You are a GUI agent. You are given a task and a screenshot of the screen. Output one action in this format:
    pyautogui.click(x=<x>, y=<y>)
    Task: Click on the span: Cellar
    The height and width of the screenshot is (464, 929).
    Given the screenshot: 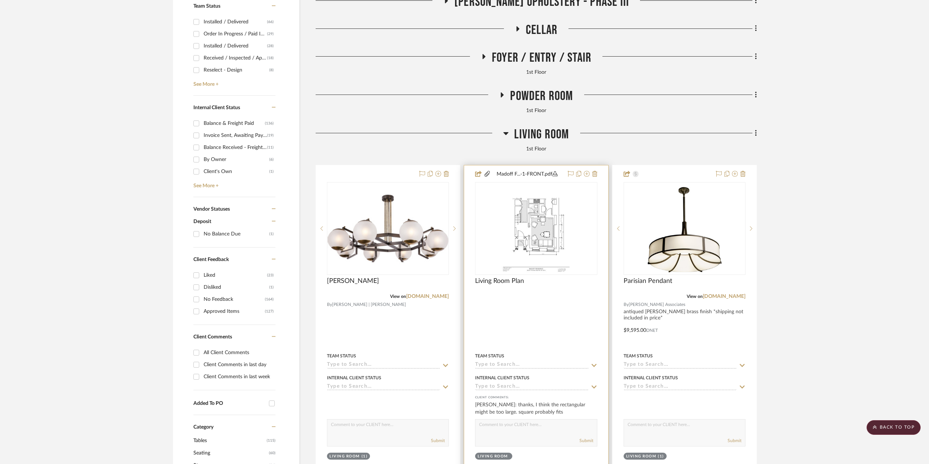 What is the action you would take?
    pyautogui.click(x=541, y=30)
    